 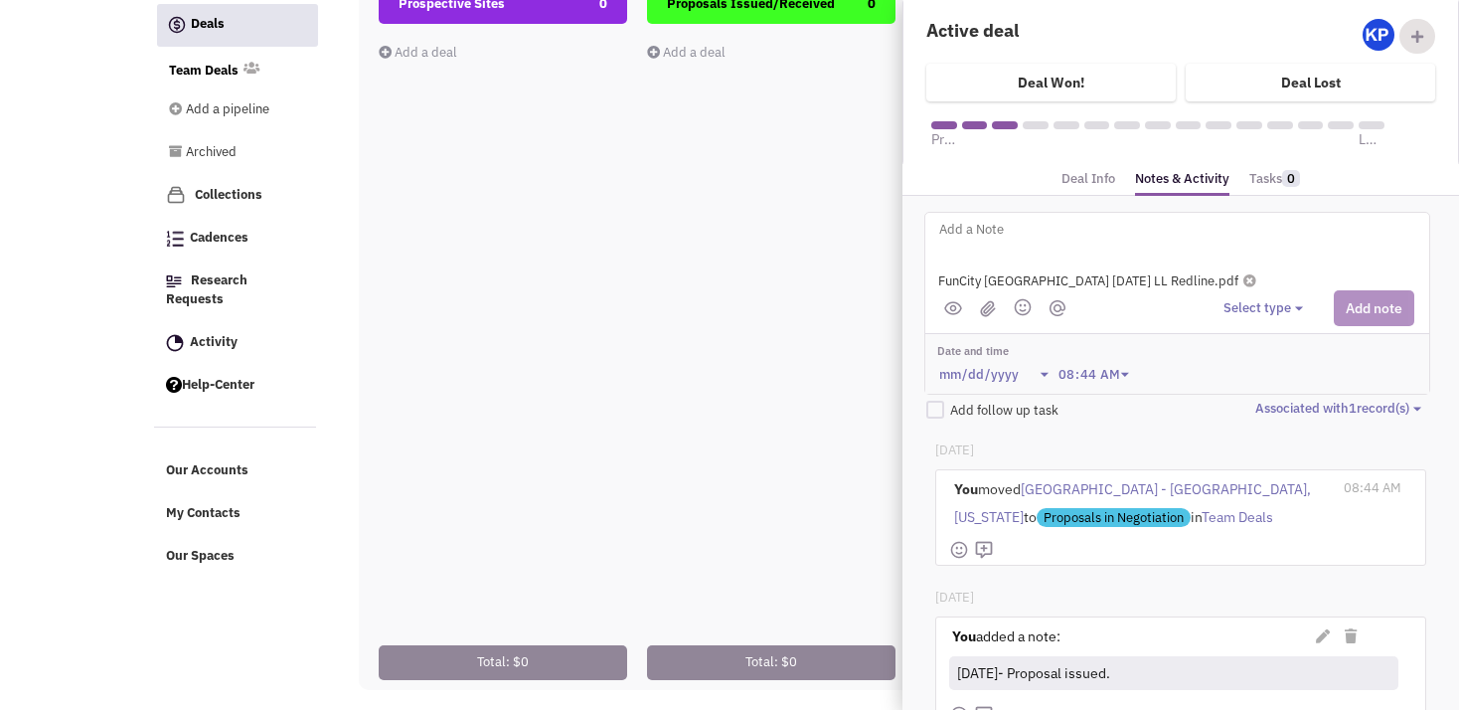 I want to click on img: Activity.png, so click(x=175, y=343).